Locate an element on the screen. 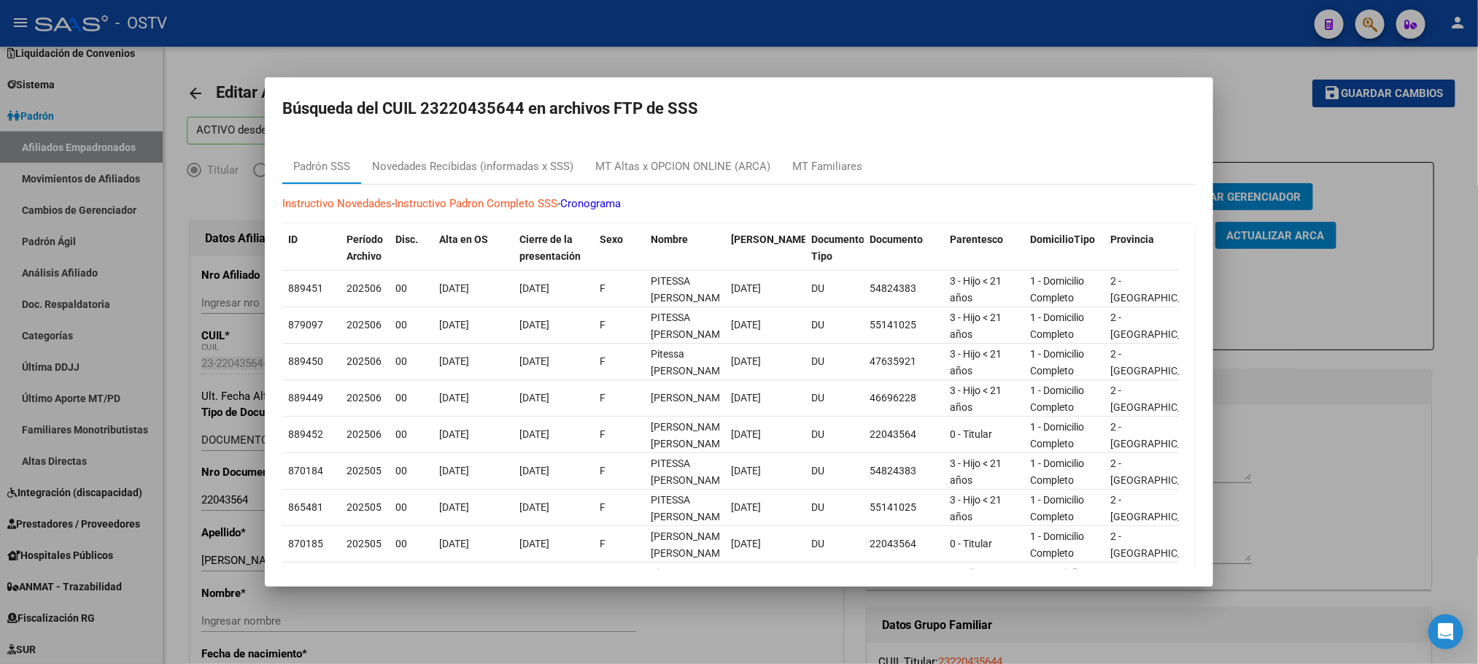 The height and width of the screenshot is (664, 1478). datatable-header-cell: Parentesco is located at coordinates (984, 248).